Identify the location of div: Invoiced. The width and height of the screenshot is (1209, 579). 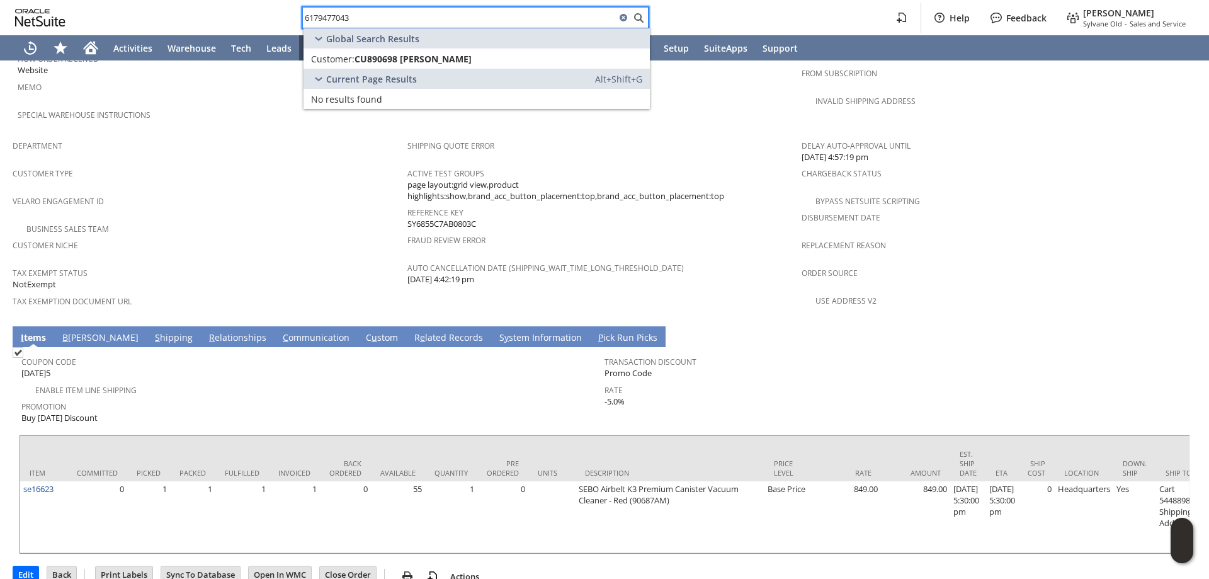
(294, 472).